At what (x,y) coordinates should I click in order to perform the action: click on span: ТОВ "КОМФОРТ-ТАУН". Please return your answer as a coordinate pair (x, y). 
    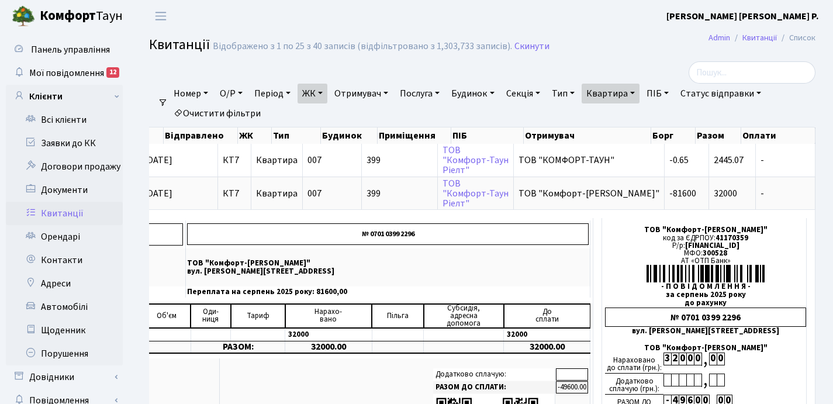
    Looking at the image, I should click on (588, 160).